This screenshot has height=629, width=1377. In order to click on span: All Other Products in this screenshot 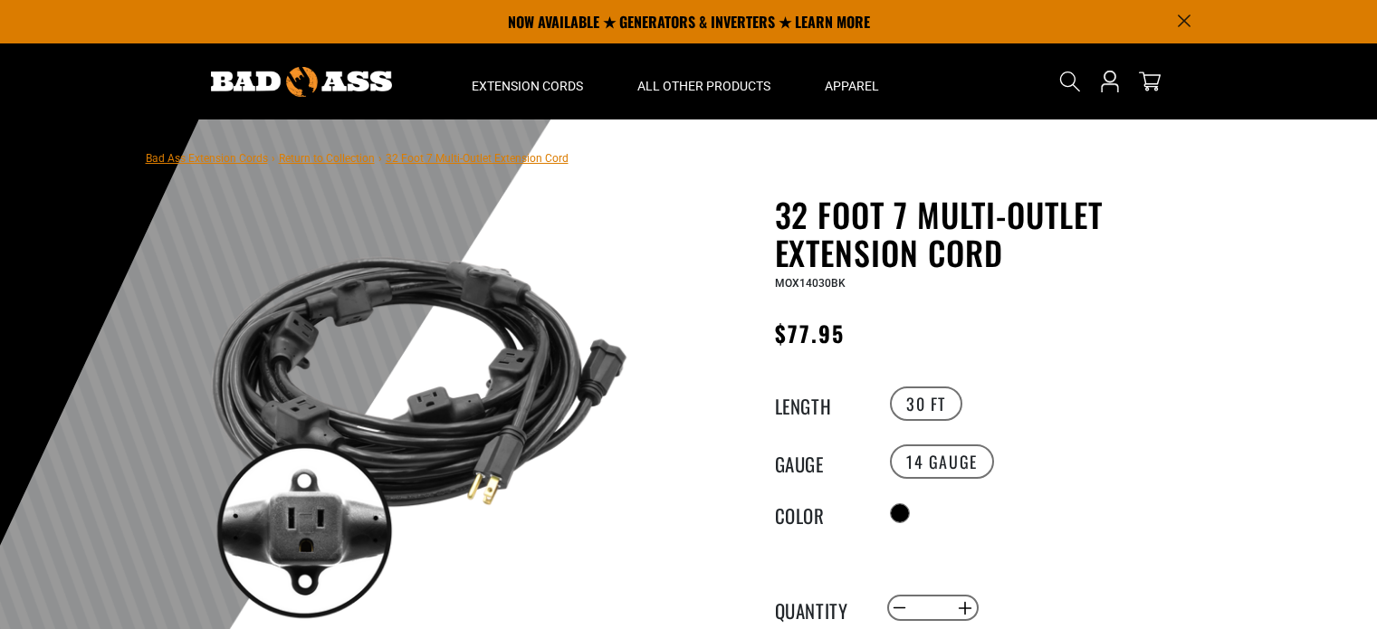, I will do `click(703, 86)`.